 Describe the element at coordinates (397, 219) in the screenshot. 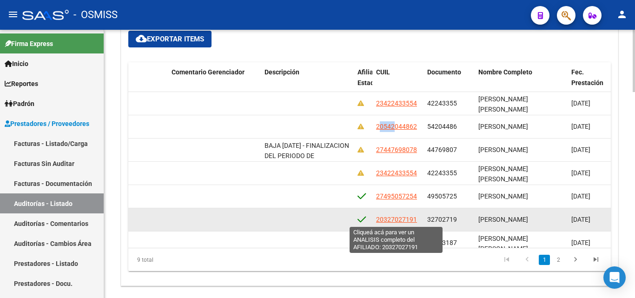

I see `span: 20327027191` at that location.